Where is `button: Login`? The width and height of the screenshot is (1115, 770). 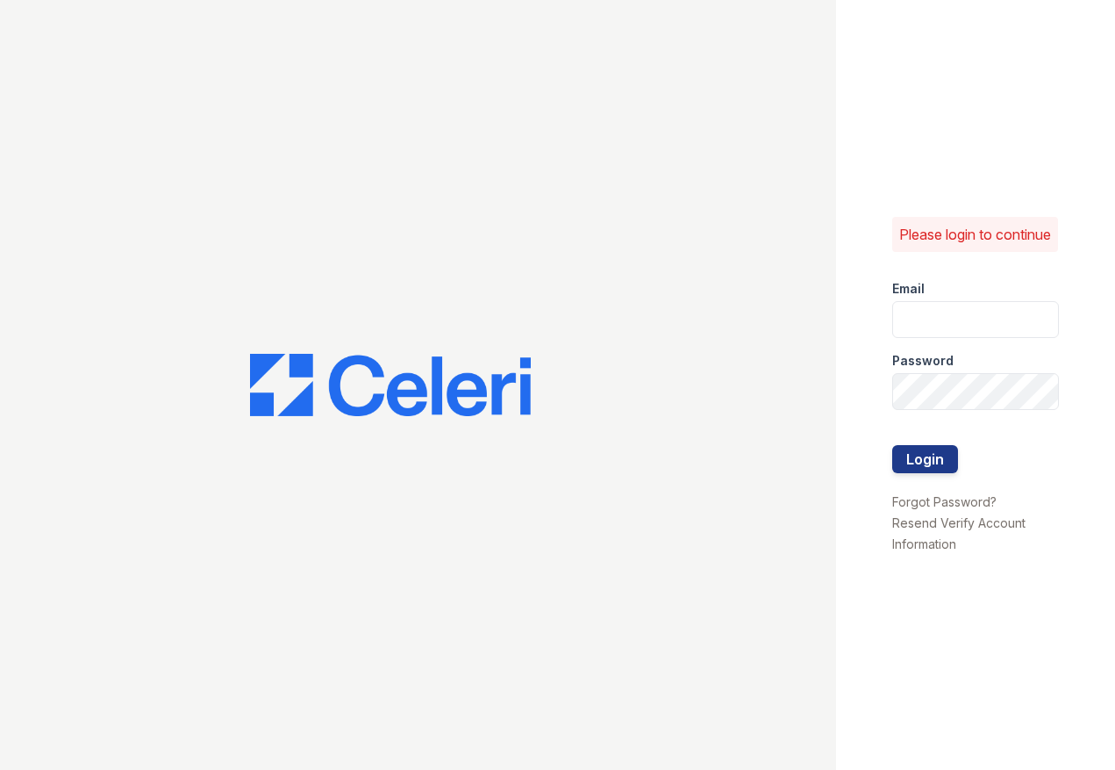 button: Login is located at coordinates (925, 459).